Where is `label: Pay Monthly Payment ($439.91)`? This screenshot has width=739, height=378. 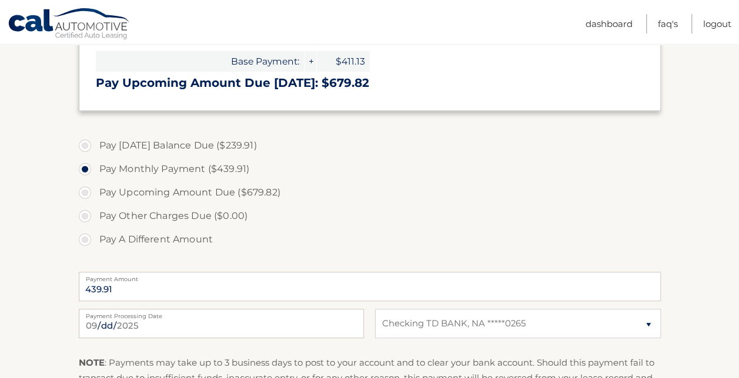 label: Pay Monthly Payment ($439.91) is located at coordinates (370, 169).